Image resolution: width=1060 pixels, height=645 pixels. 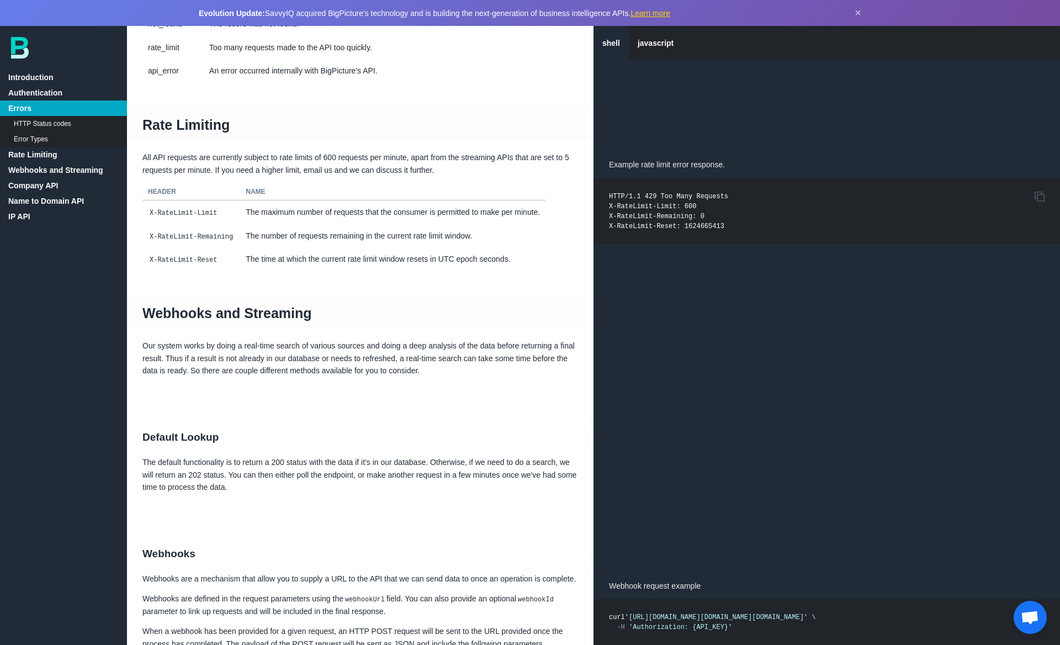 I want to click on code: curl, so click(x=712, y=622).